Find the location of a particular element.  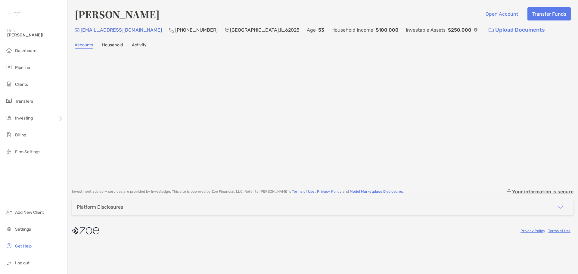

img: transfers icon is located at coordinates (9, 101).